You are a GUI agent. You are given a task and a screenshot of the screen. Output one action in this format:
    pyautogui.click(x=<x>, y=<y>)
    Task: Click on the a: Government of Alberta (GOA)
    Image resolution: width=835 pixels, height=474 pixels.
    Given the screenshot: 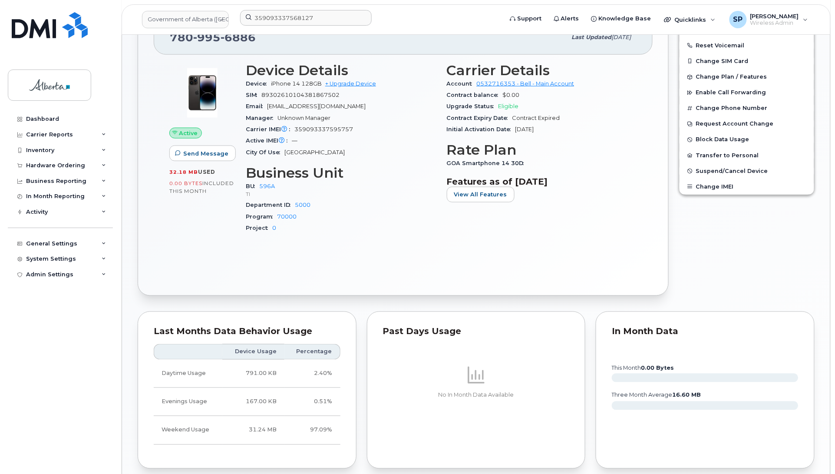 What is the action you would take?
    pyautogui.click(x=185, y=20)
    